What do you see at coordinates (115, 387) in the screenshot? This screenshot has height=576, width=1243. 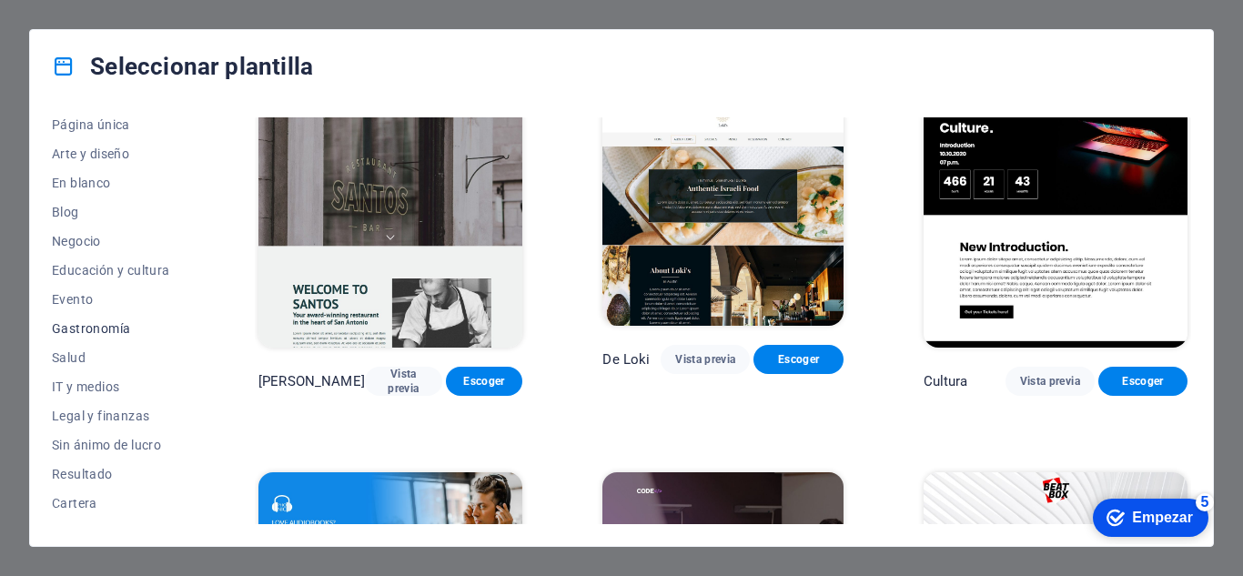 I see `button: IT y medios` at bounding box center [115, 387].